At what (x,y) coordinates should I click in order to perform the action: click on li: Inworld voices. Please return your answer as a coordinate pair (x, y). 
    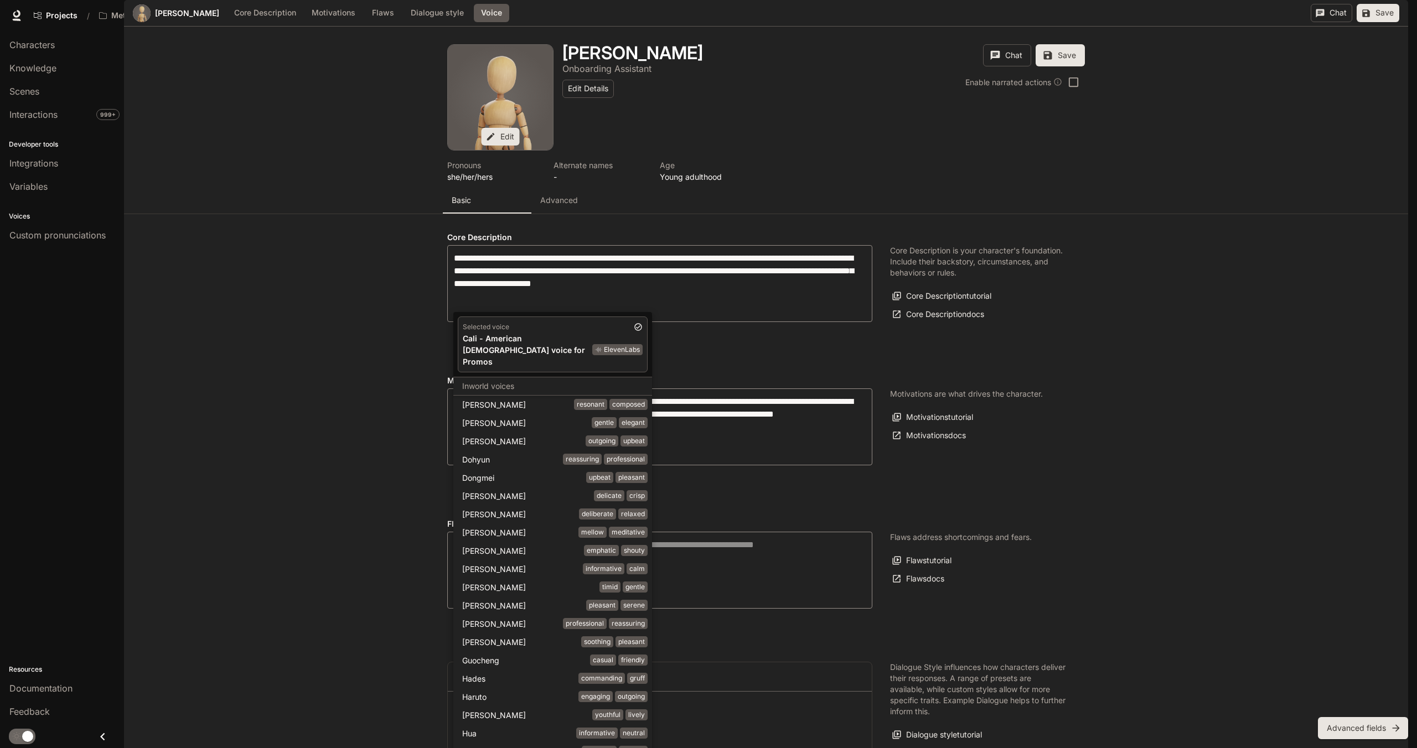
    Looking at the image, I should click on (552, 386).